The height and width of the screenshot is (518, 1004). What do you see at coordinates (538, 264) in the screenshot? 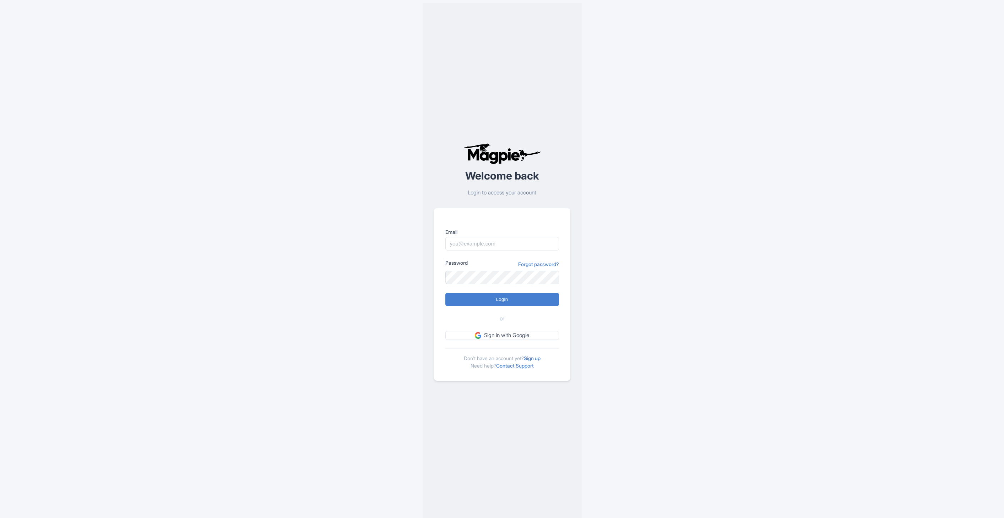
I see `a: Forgot password?` at bounding box center [538, 264].